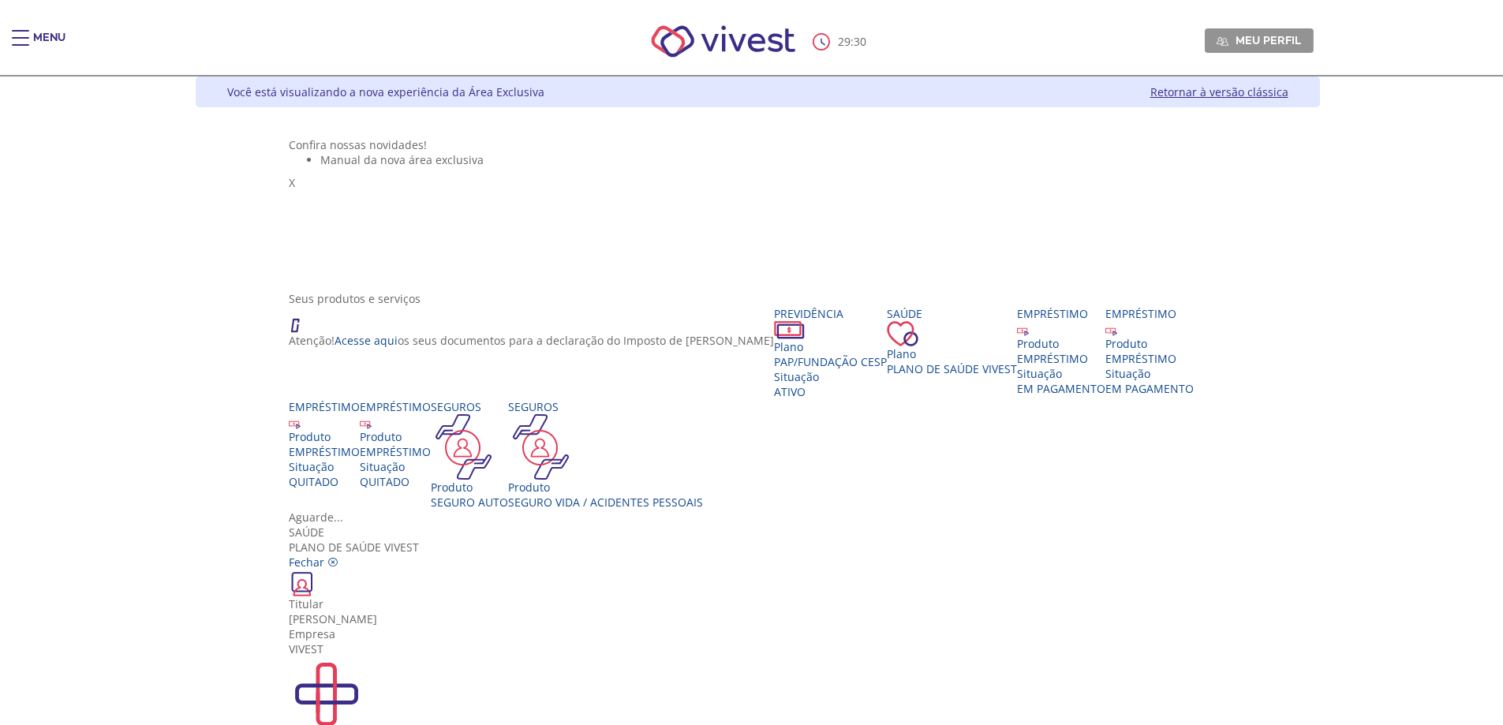 Image resolution: width=1503 pixels, height=725 pixels. What do you see at coordinates (292, 182) in the screenshot?
I see `span: X` at bounding box center [292, 182].